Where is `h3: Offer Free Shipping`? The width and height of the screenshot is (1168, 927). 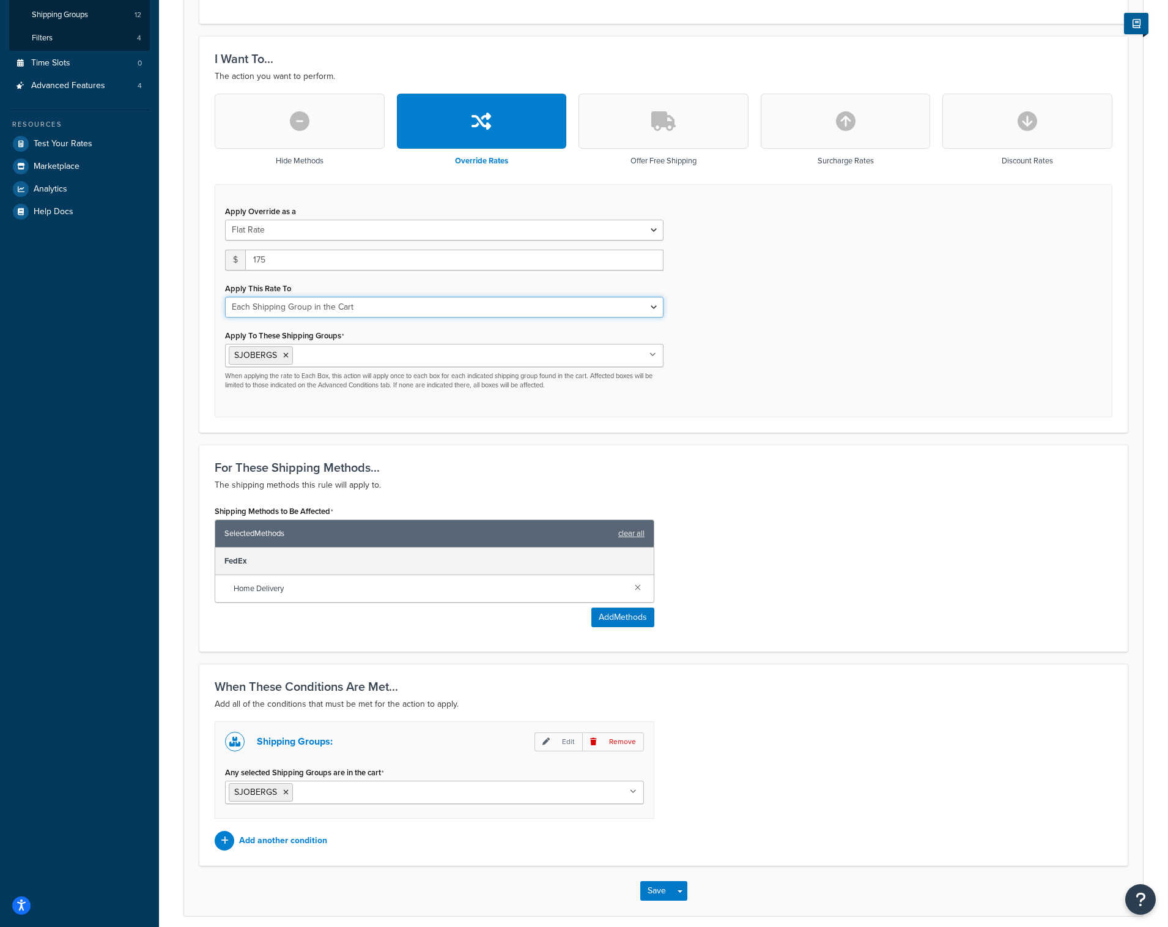 h3: Offer Free Shipping is located at coordinates (664, 161).